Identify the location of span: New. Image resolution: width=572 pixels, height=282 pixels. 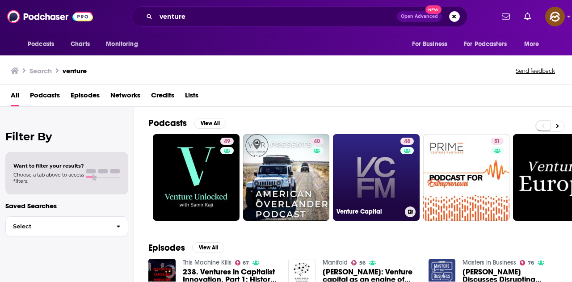
(434, 9).